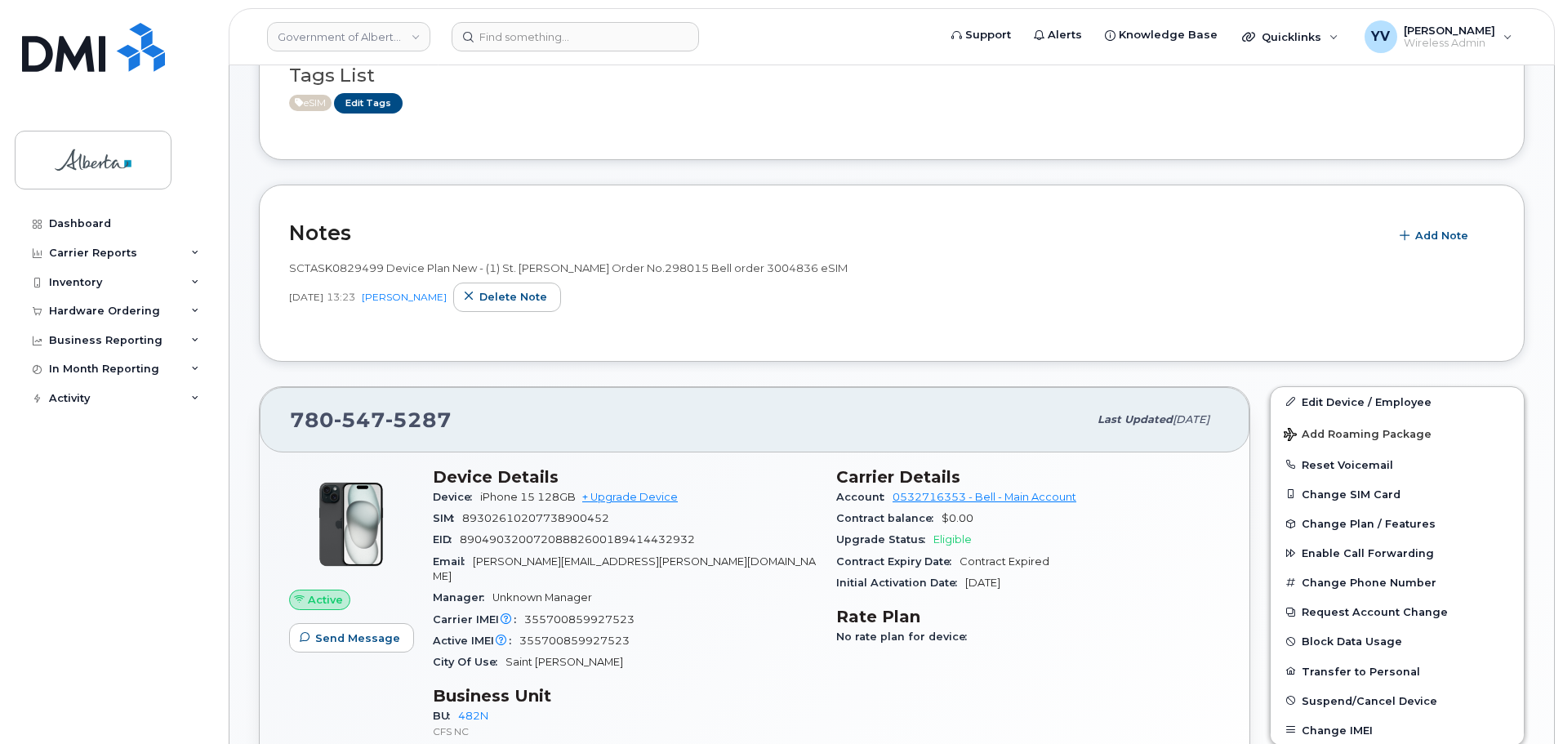 The height and width of the screenshot is (744, 1563). What do you see at coordinates (577, 539) in the screenshot?
I see `span: 89049032007208882600189414432932` at bounding box center [577, 539].